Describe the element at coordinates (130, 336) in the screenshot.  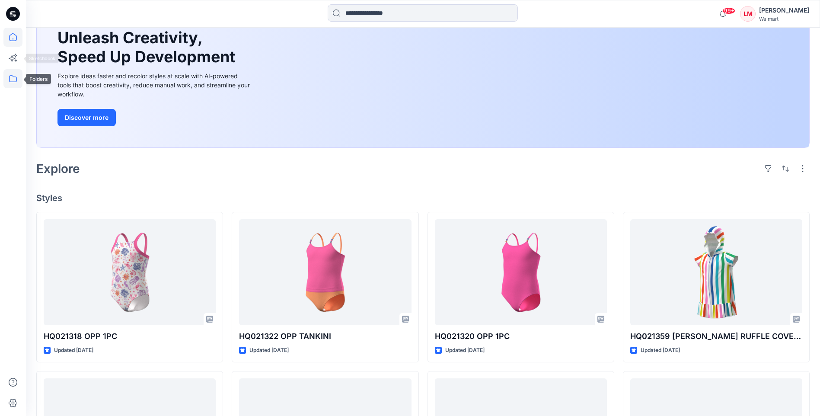
I see `p: HQ021318 OPP 1PC` at that location.